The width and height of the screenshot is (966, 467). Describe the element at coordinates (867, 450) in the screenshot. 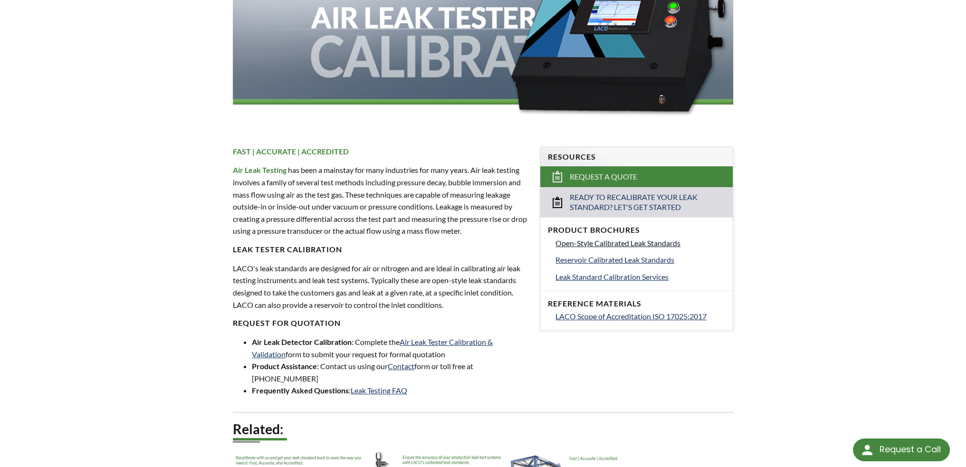

I see `img: round button` at that location.